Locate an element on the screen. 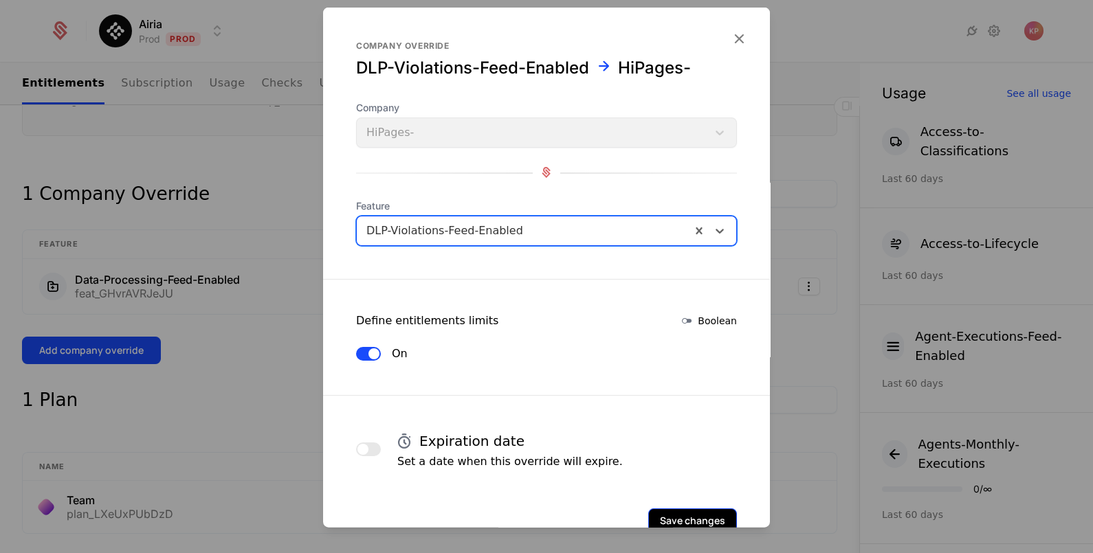  span: Feature is located at coordinates (546, 206).